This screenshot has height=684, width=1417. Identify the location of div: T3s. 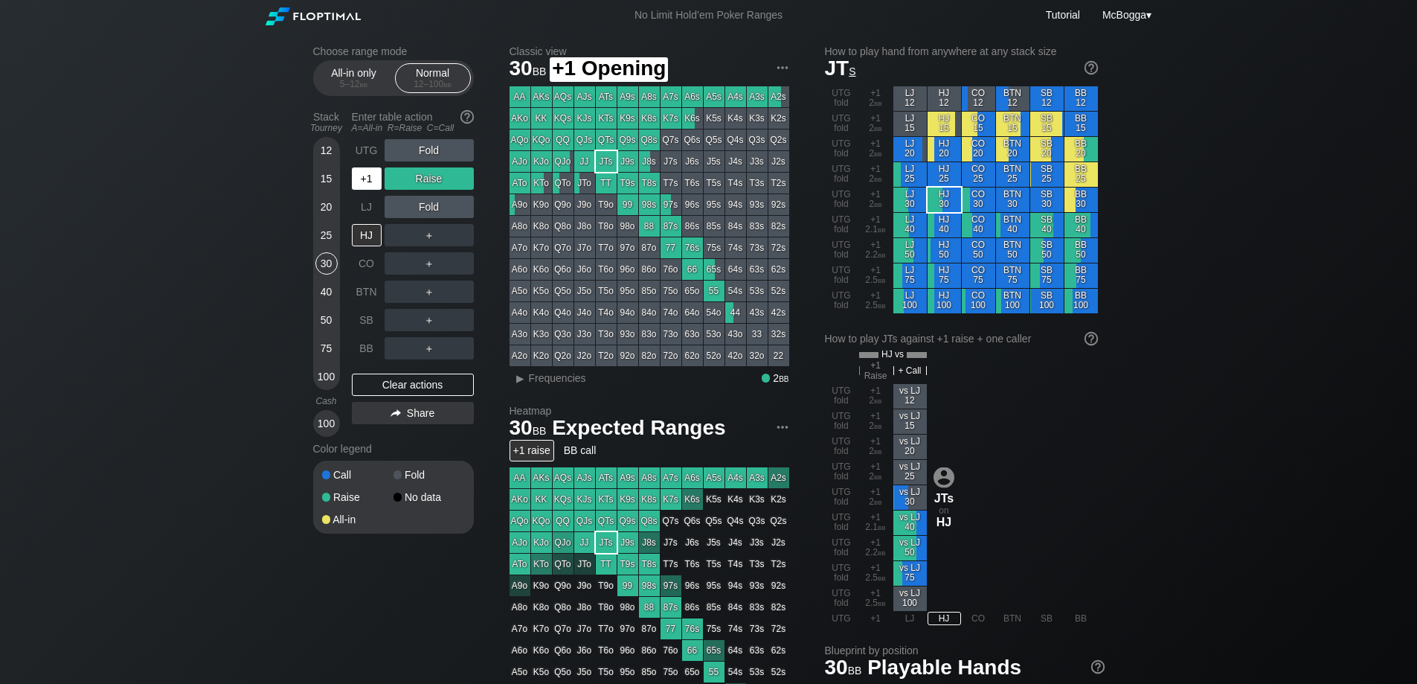
(757, 183).